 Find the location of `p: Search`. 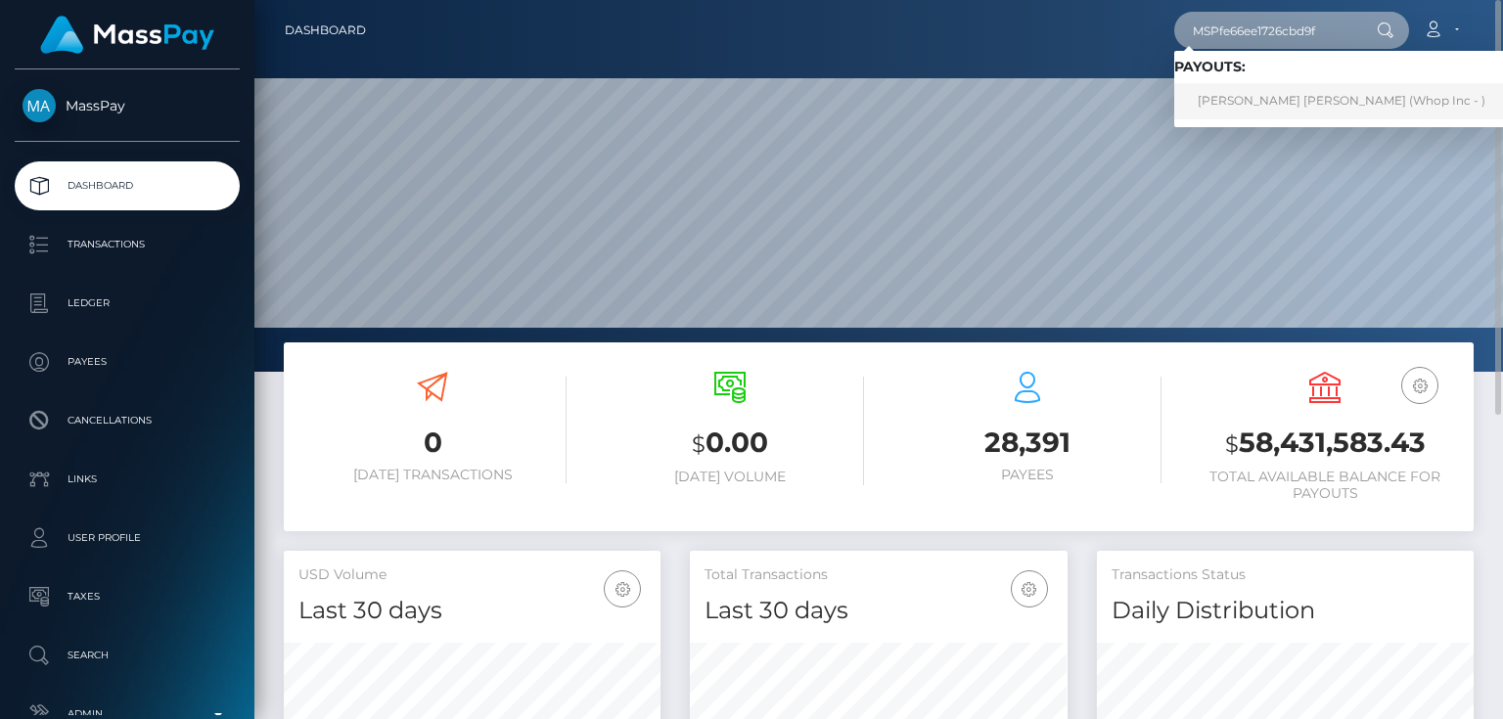

p: Search is located at coordinates (127, 656).